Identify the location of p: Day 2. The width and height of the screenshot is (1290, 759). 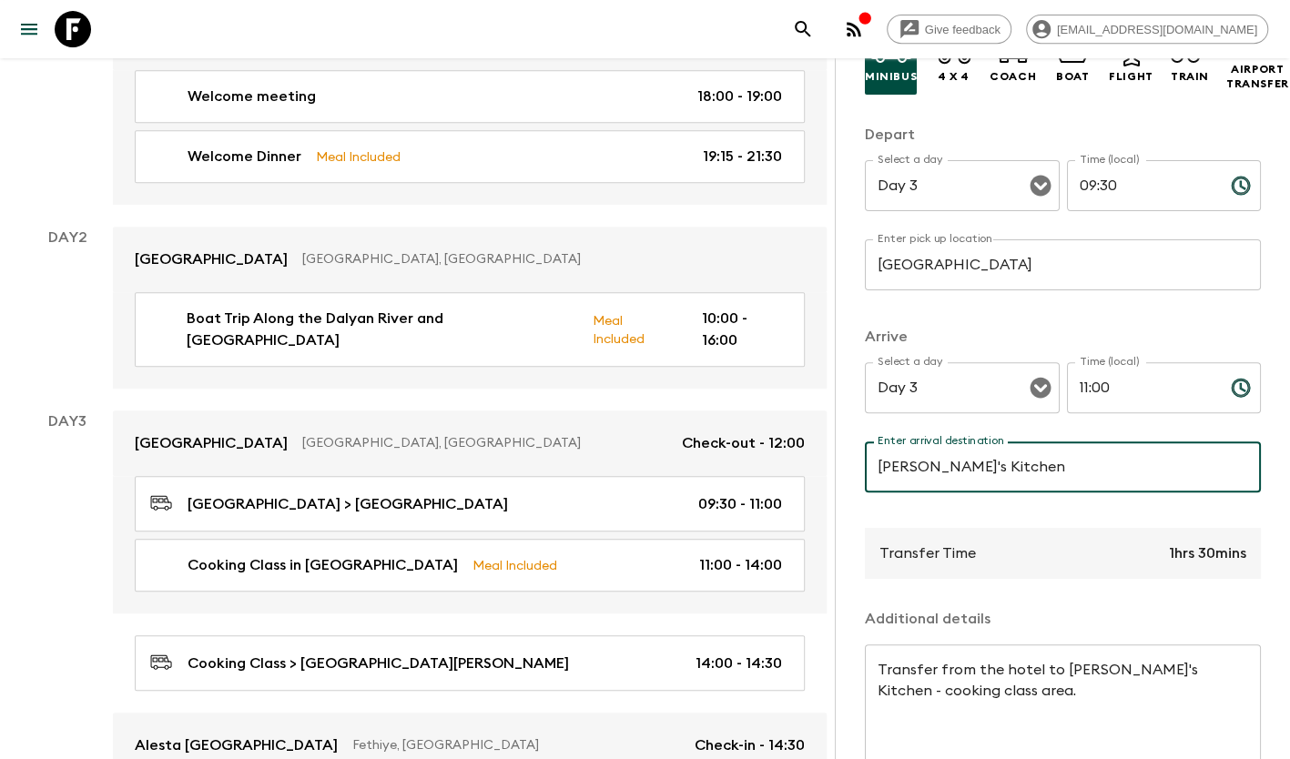
(67, 238).